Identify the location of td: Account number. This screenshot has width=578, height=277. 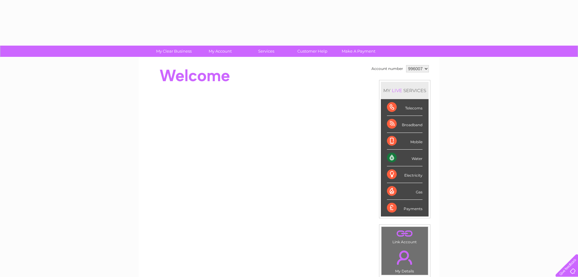
(388, 69).